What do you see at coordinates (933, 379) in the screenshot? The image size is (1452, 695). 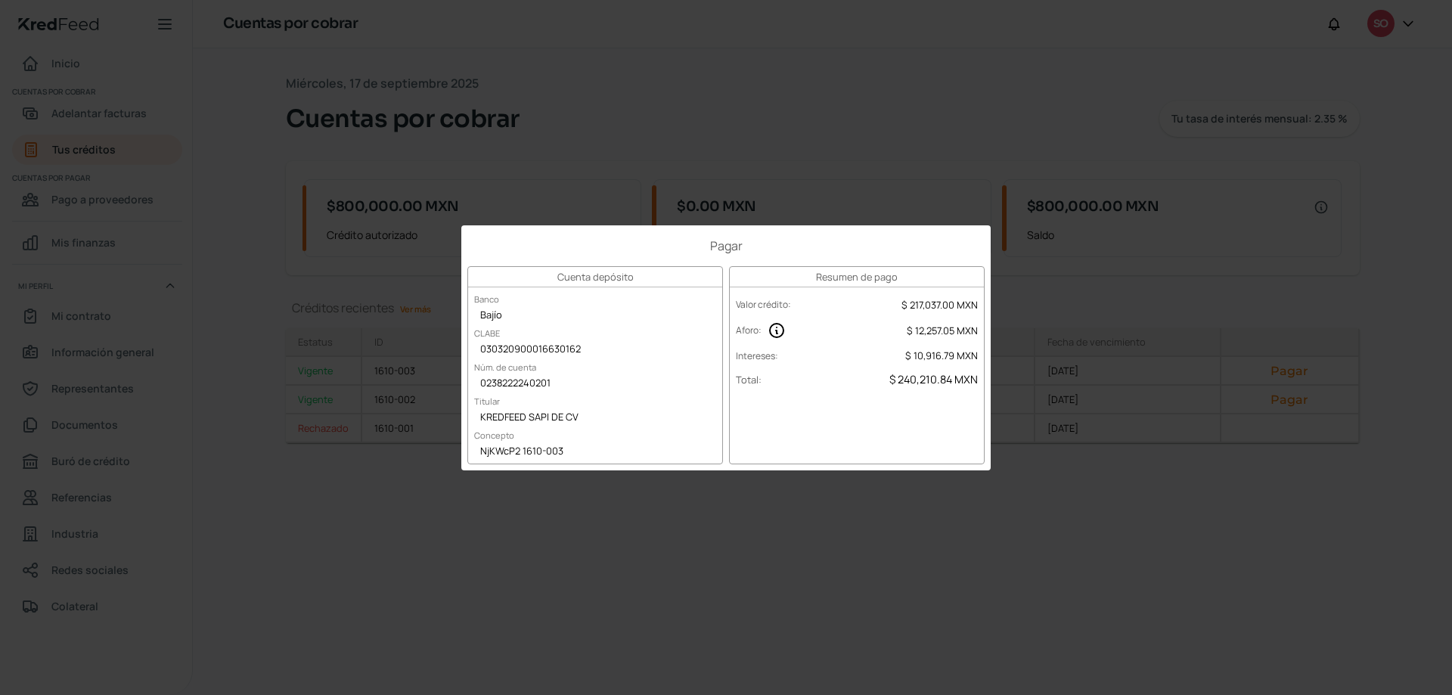 I see `span: $ 240,210.84 MXN` at bounding box center [933, 379].